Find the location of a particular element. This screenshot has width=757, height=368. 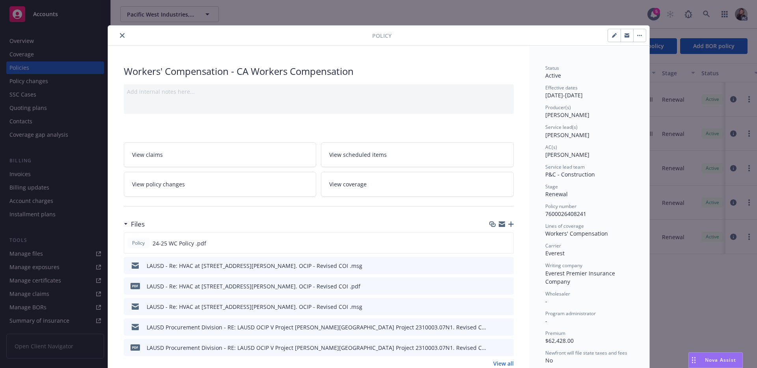

span: View claims is located at coordinates (148, 155).